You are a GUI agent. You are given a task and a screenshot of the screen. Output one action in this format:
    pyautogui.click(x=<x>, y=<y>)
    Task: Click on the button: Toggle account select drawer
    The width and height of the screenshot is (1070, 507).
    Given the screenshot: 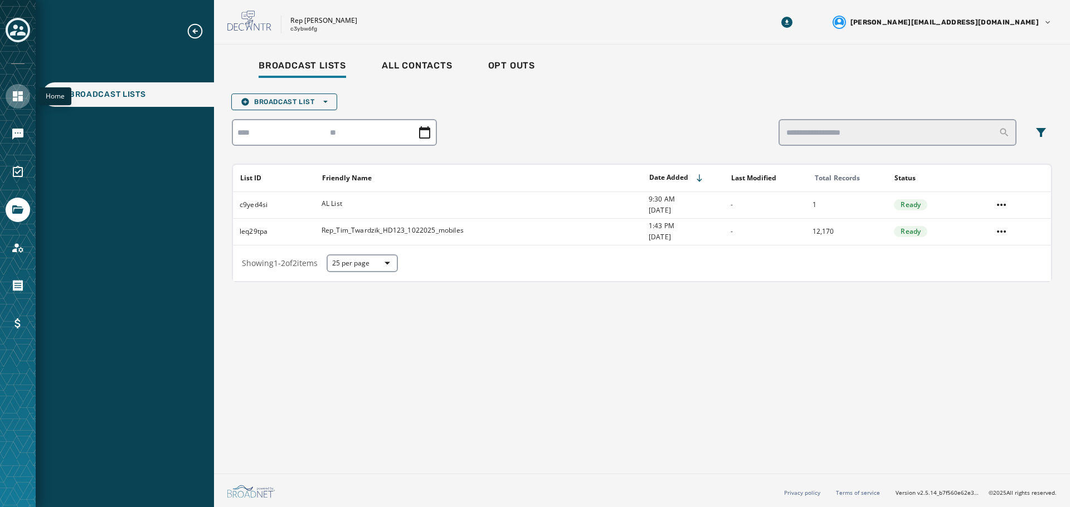 What is the action you would take?
    pyautogui.click(x=18, y=30)
    